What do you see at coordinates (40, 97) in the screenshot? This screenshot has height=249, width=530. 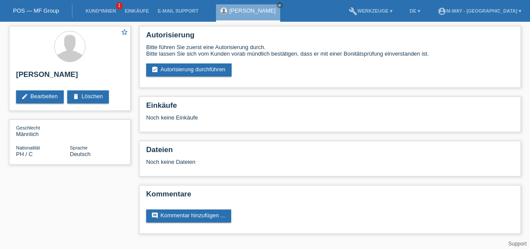 I see `a: editBearbeiten` at bounding box center [40, 97].